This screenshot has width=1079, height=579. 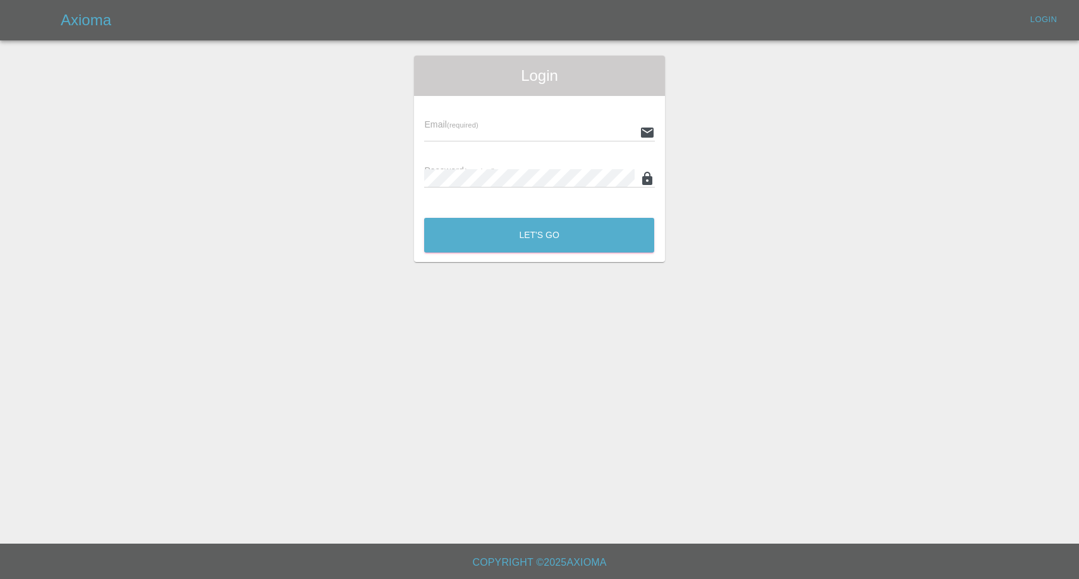 I want to click on h6: Copyright © 2025 Axioma, so click(x=539, y=563).